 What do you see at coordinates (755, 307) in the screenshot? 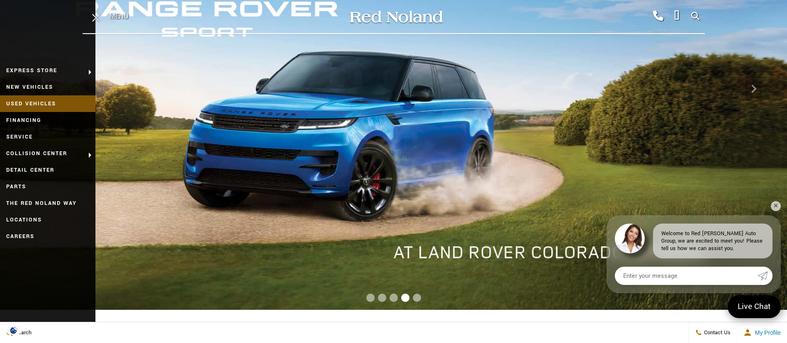
I see `a: Live Chat` at bounding box center [755, 307].